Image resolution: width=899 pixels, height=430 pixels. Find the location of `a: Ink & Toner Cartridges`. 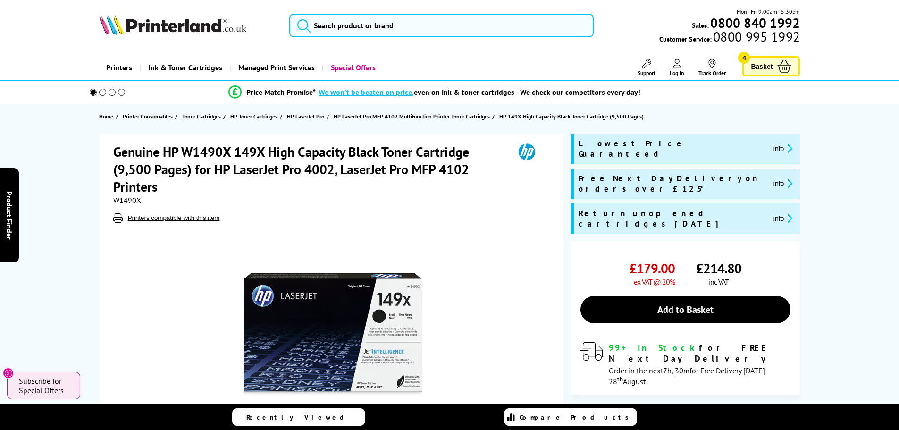

a: Ink & Toner Cartridges is located at coordinates (184, 67).